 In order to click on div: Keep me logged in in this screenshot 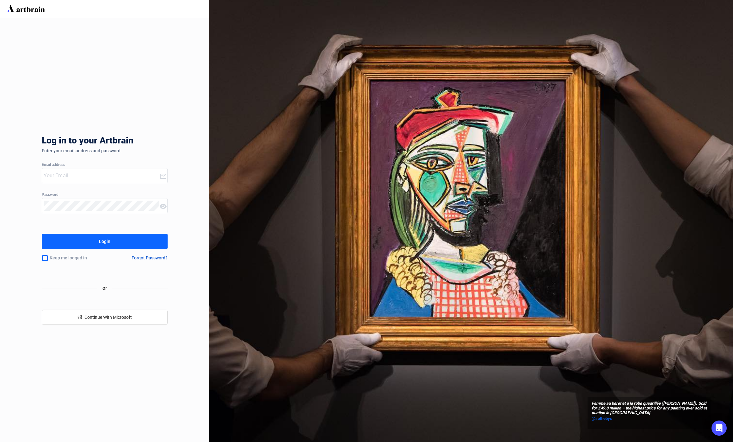, I will do `click(76, 258)`.